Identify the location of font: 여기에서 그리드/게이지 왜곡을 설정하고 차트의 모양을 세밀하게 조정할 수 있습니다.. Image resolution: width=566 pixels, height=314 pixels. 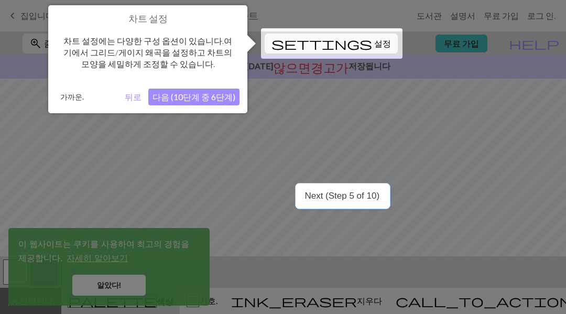
(148, 52).